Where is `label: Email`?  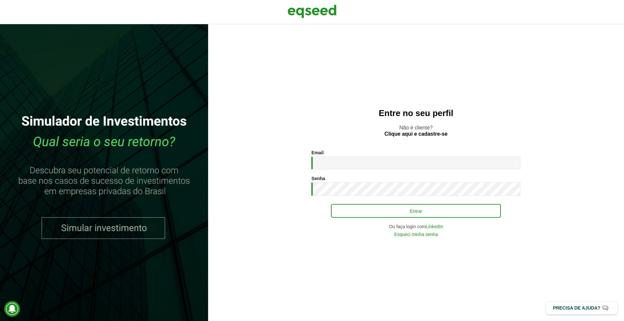
label: Email is located at coordinates (317, 153).